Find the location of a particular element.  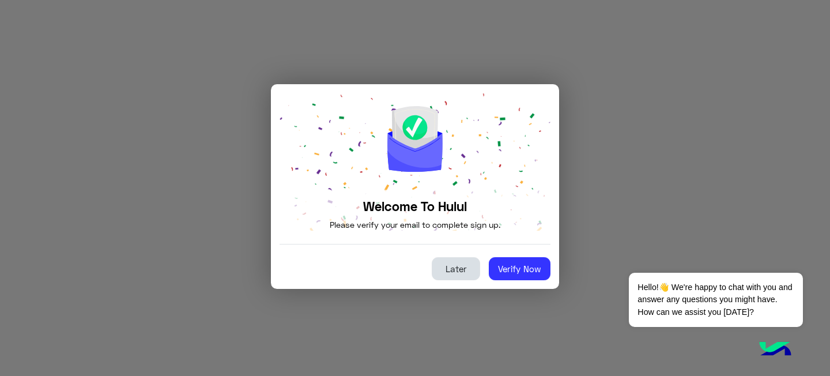

span: Hello!👋 We're happy to chat with you and answer any questions you might have. How can we assist y... is located at coordinates (715, 300).